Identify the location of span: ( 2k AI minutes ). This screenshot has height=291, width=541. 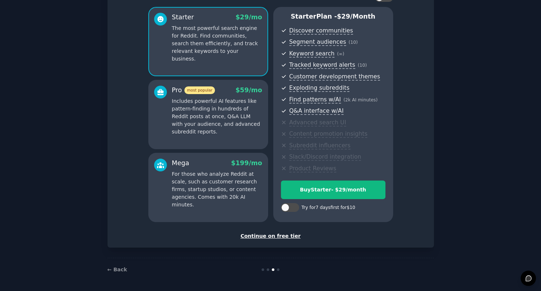
(361, 100).